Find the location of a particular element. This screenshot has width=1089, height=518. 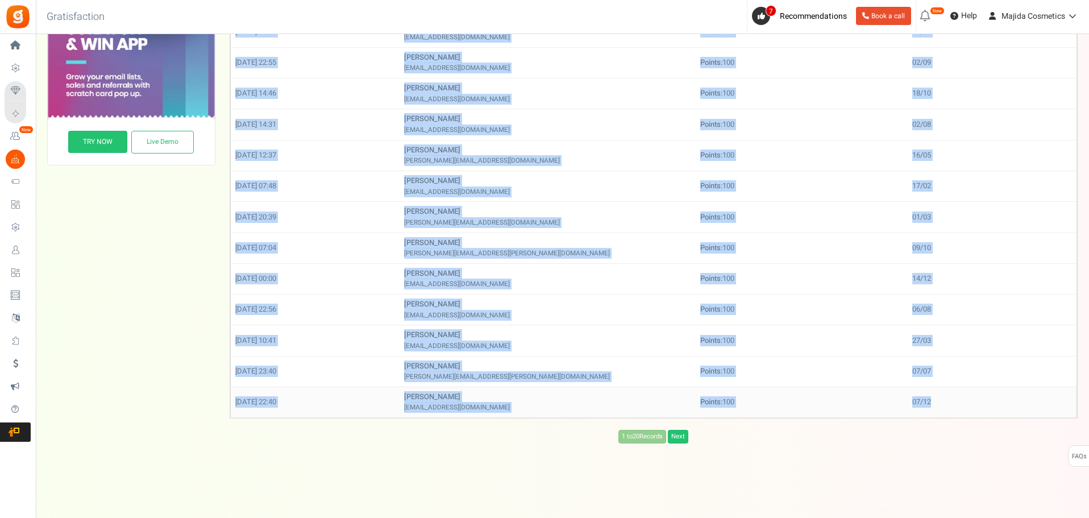

td: 09/10 is located at coordinates (992, 248).